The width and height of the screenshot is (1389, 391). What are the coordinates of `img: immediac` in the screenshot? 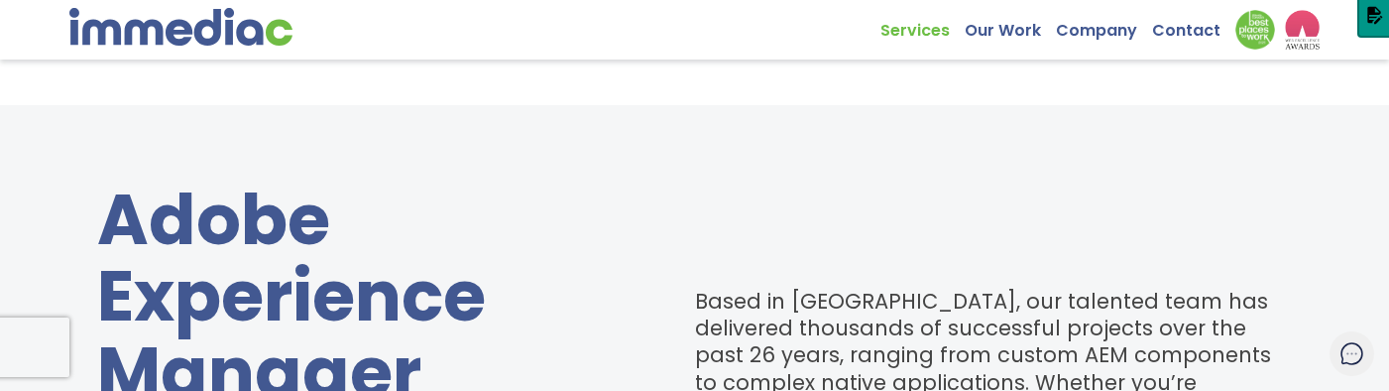 It's located at (180, 27).